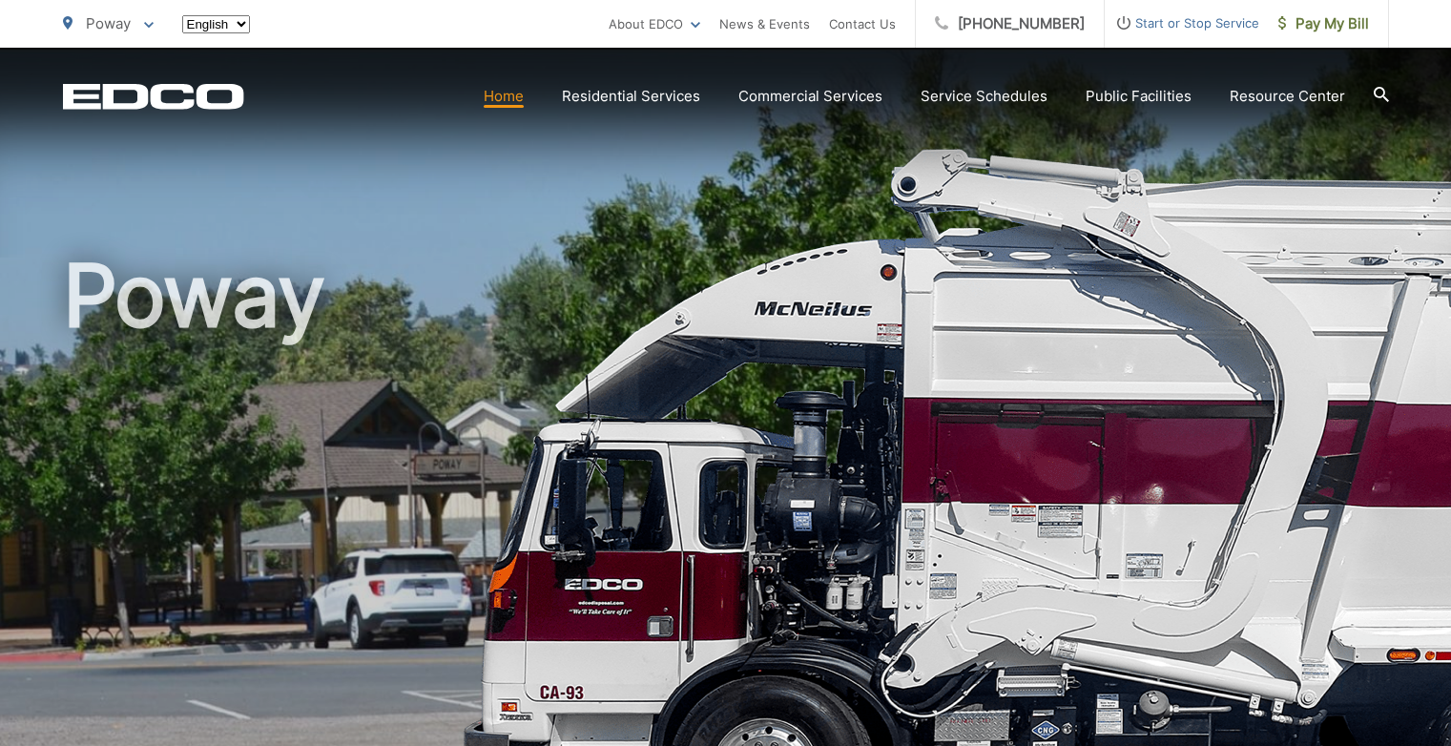 The height and width of the screenshot is (746, 1451). Describe the element at coordinates (810, 96) in the screenshot. I see `a: Commercial Services` at that location.